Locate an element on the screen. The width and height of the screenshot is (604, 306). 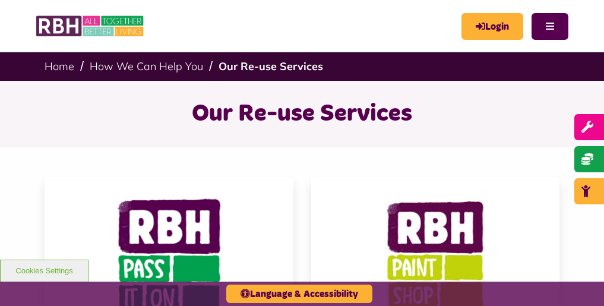
a: Our Re-use Services is located at coordinates (271, 66).